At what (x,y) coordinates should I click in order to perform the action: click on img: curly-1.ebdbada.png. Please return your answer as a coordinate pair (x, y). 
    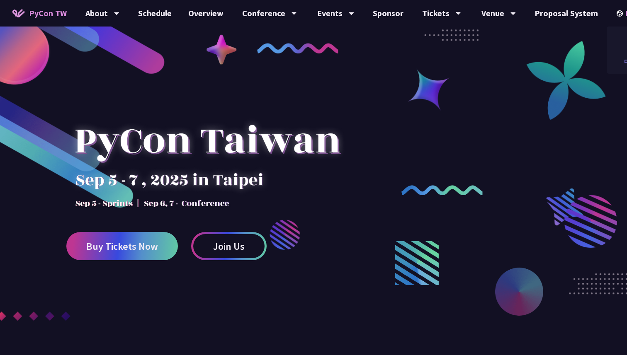
    Looking at the image, I should click on (298, 48).